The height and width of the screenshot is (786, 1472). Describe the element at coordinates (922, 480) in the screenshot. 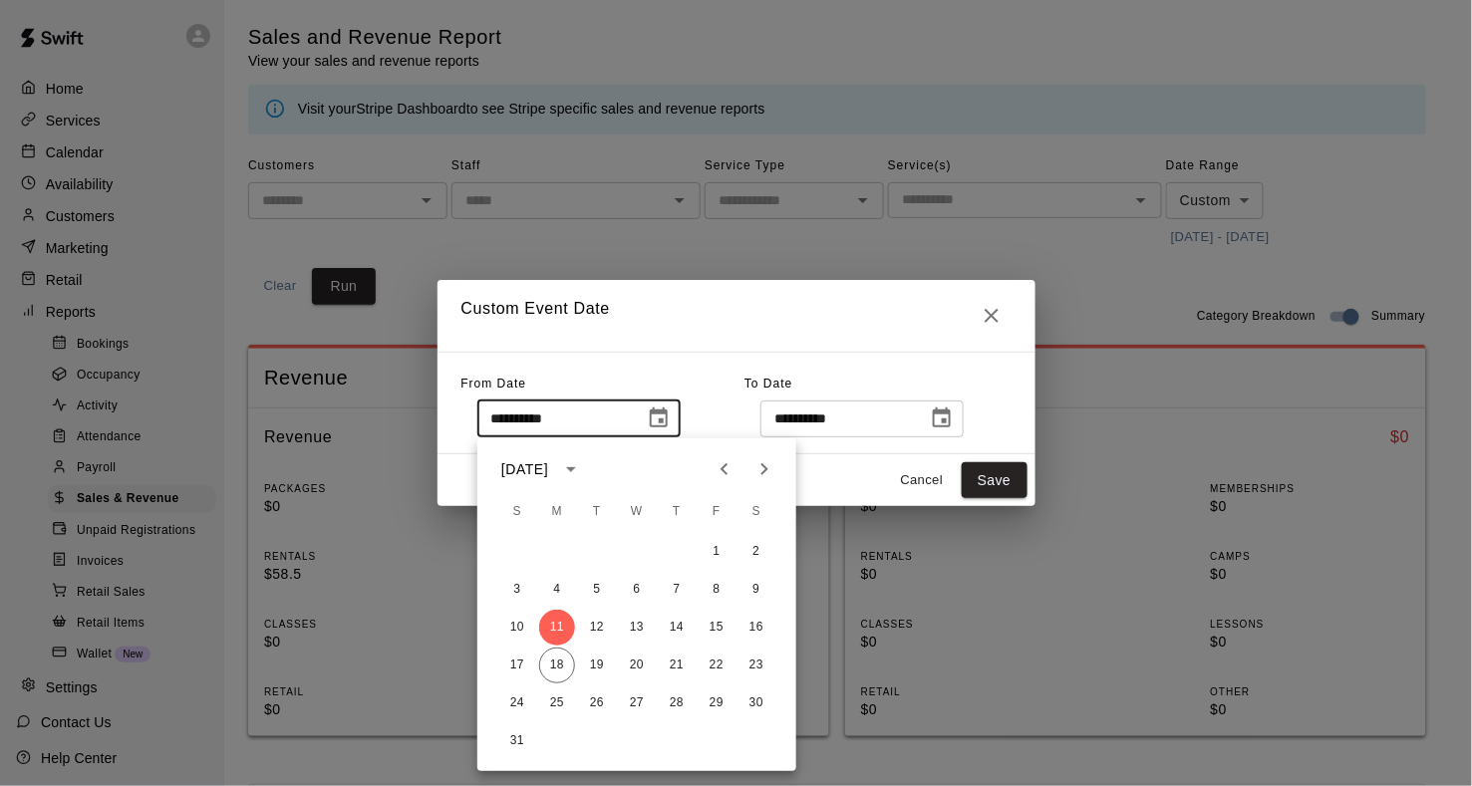

I see `button: Cancel` at that location.